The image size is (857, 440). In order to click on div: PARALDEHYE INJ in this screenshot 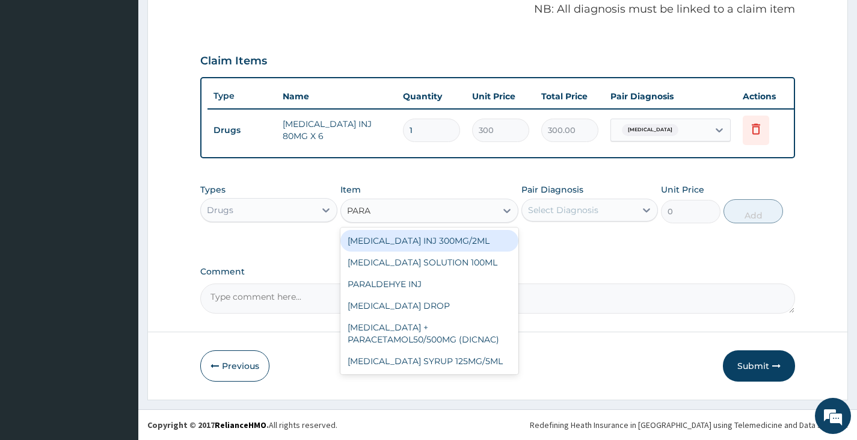, I will do `click(429, 284)`.